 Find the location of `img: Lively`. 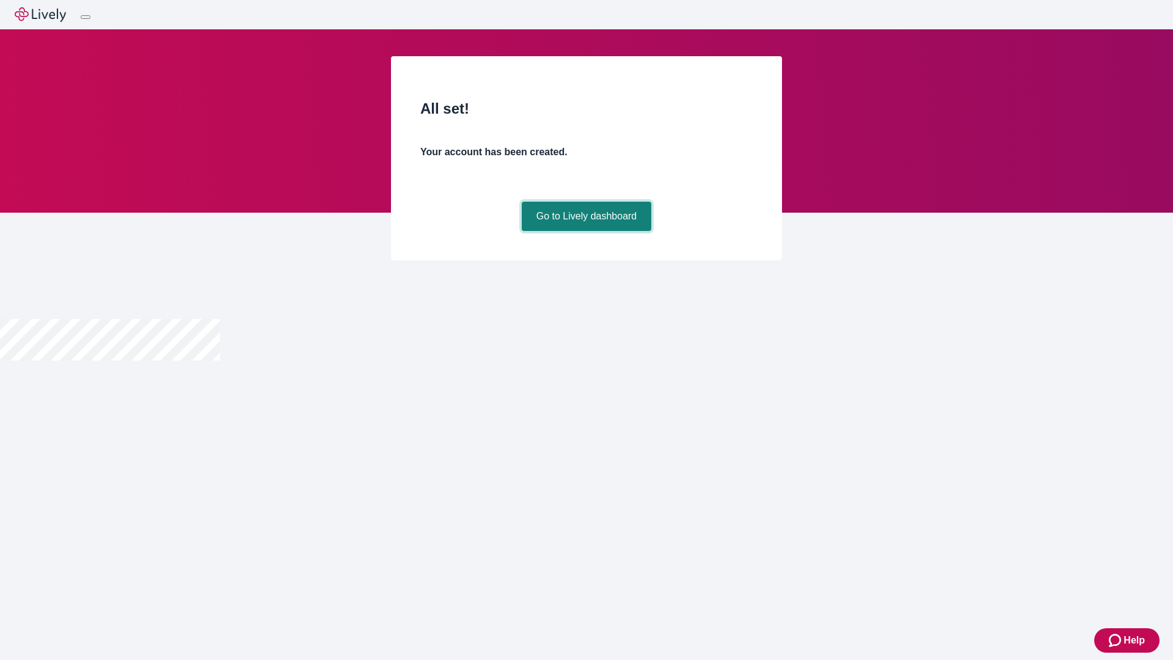

img: Lively is located at coordinates (40, 15).